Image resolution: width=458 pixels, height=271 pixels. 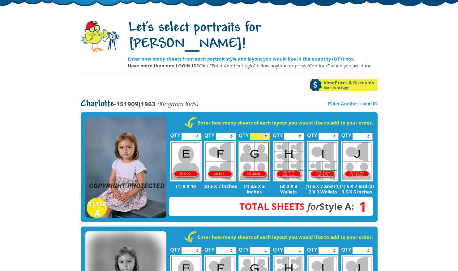 What do you see at coordinates (100, 36) in the screenshot?
I see `img: camera-mascot` at bounding box center [100, 36].